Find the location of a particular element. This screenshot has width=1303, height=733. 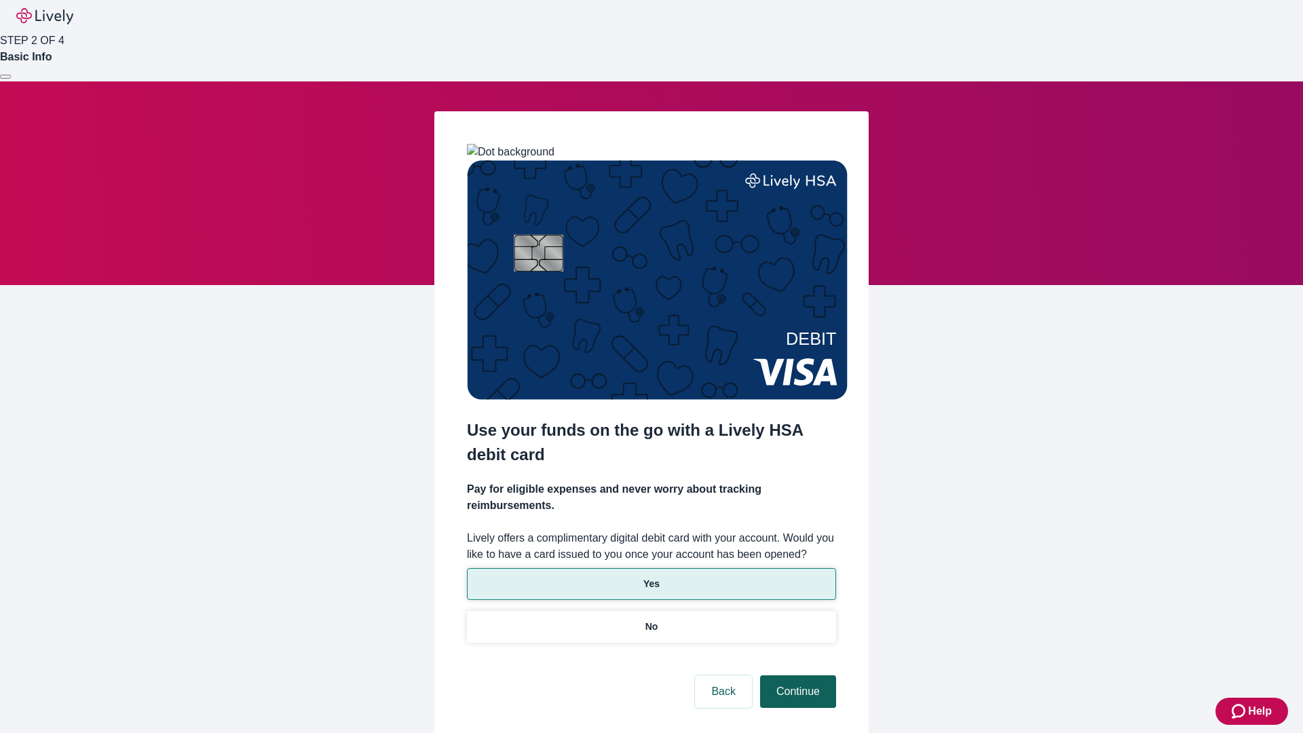

p: Yes is located at coordinates (651, 584).